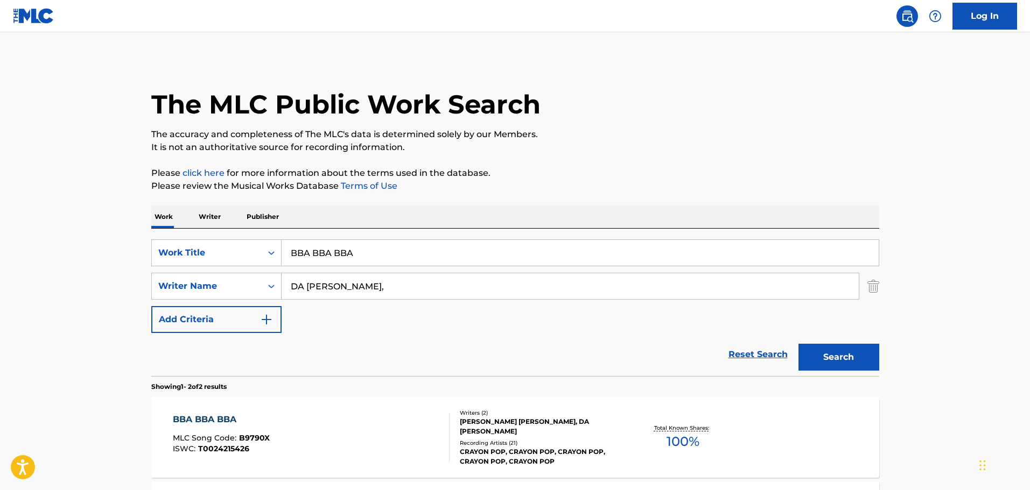 Image resolution: width=1030 pixels, height=490 pixels. What do you see at coordinates (263, 217) in the screenshot?
I see `p: Publisher` at bounding box center [263, 217].